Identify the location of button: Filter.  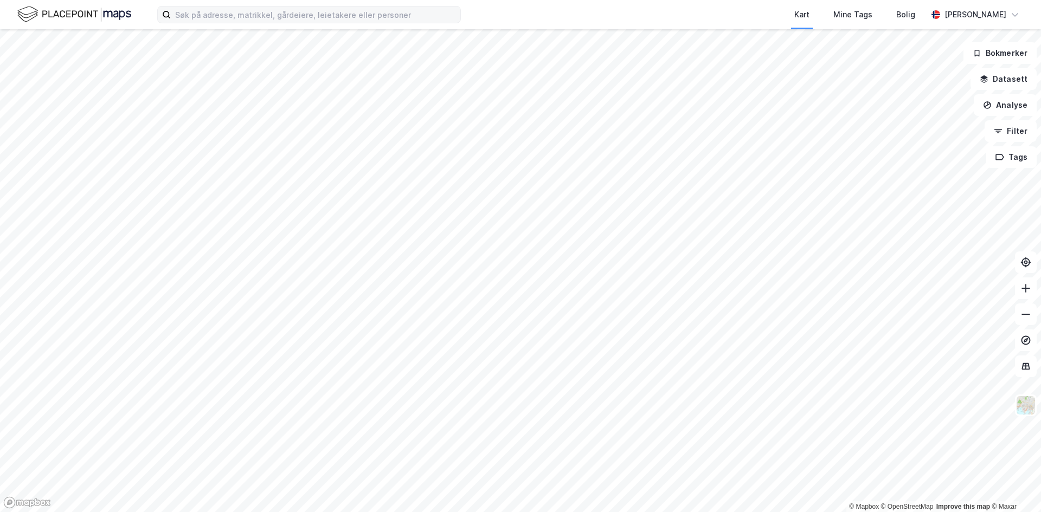
(1011, 131).